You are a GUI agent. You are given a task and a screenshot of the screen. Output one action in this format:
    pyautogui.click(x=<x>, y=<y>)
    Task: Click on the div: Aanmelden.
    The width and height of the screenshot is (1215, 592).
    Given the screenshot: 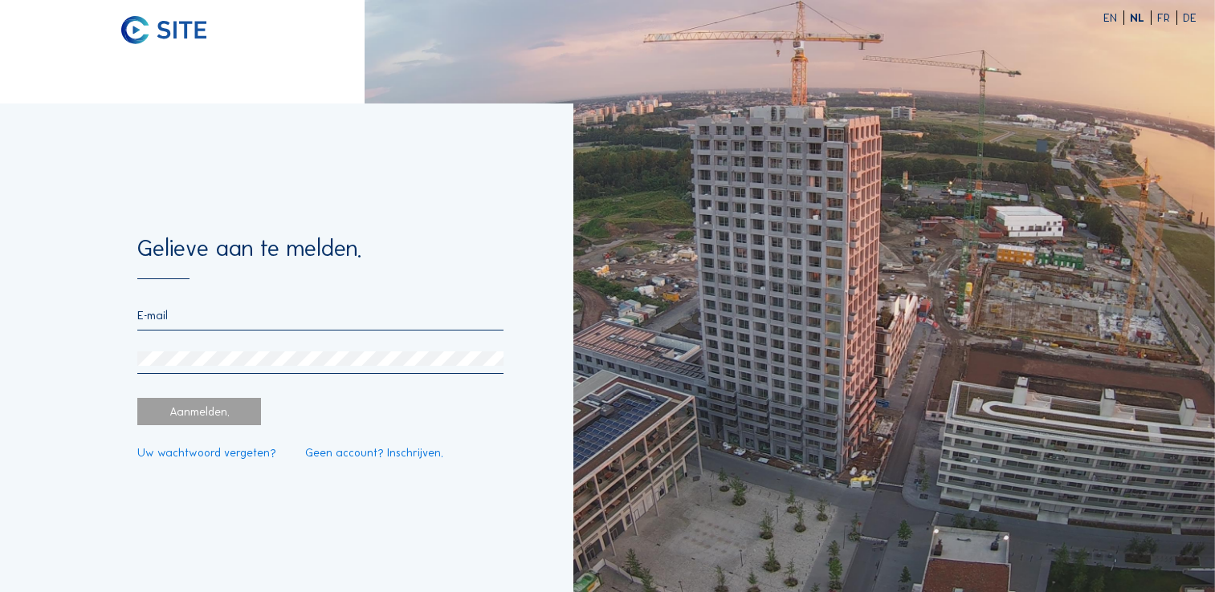 What is the action you would take?
    pyautogui.click(x=199, y=412)
    